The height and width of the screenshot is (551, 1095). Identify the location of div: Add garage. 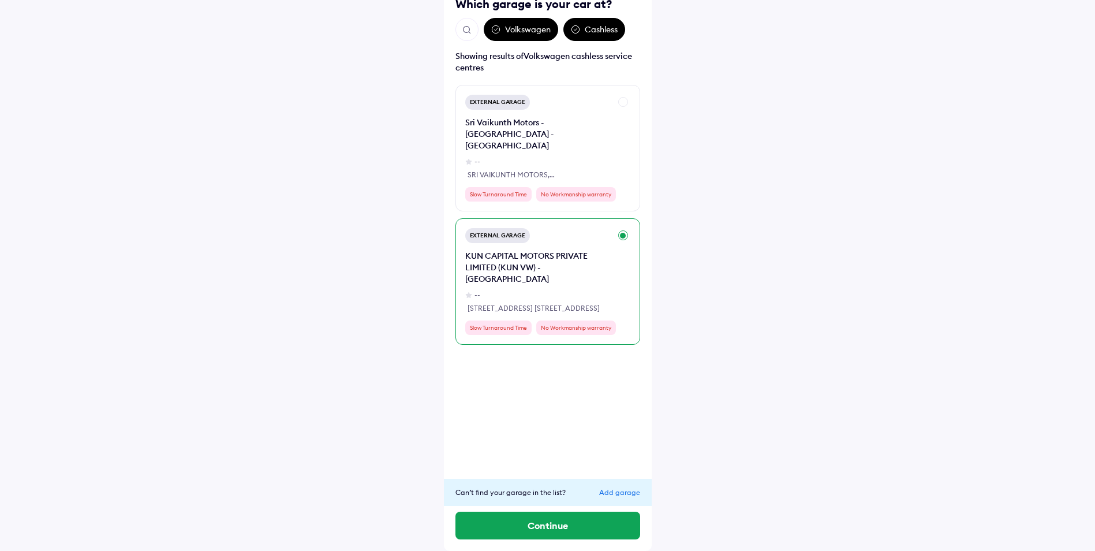
(620, 492).